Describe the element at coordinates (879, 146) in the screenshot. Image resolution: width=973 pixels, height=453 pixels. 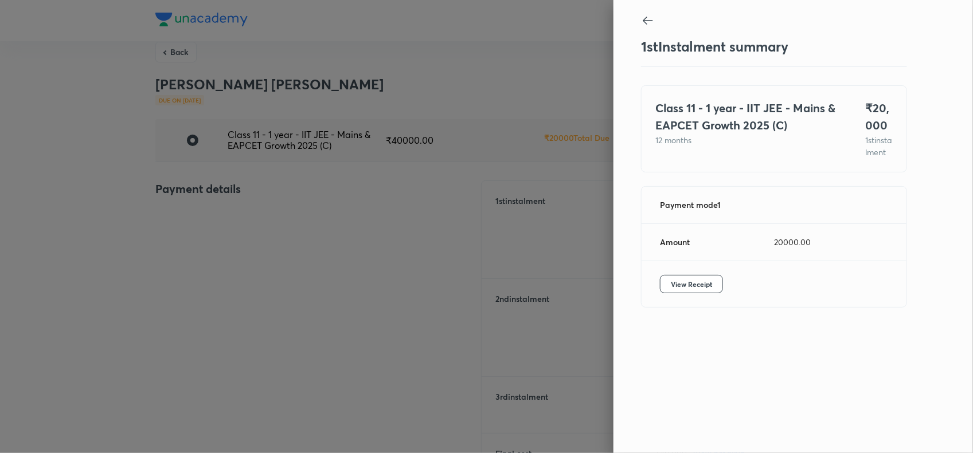
I see `p: 1 st instalment` at that location.